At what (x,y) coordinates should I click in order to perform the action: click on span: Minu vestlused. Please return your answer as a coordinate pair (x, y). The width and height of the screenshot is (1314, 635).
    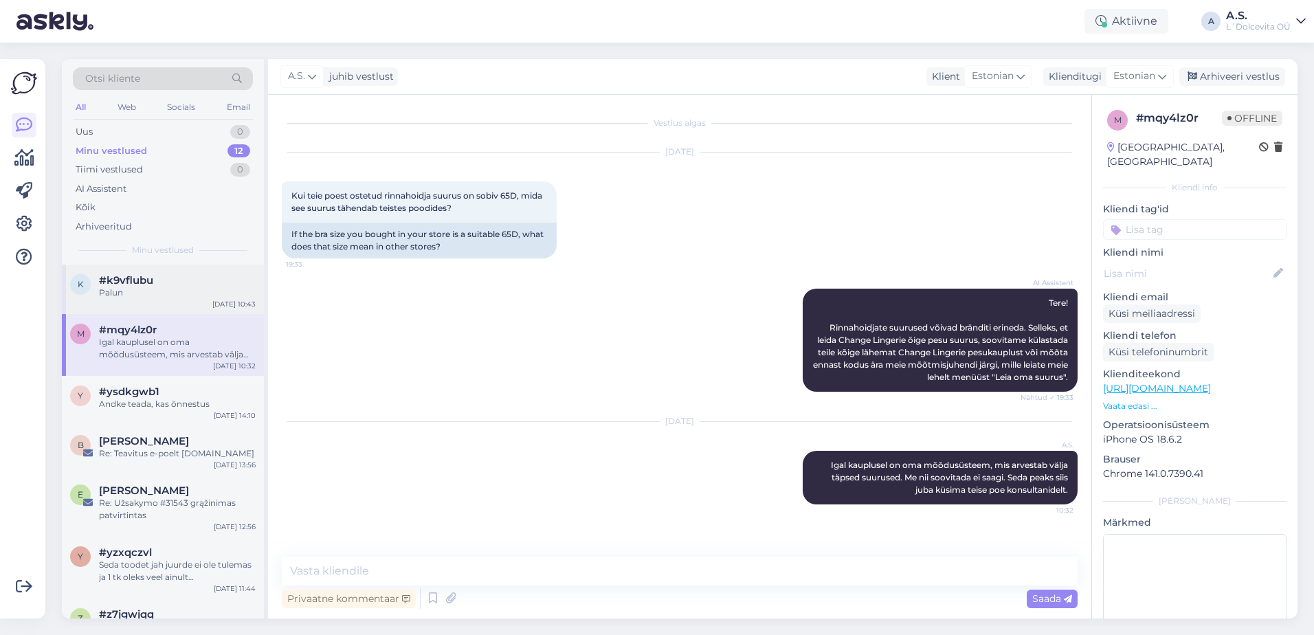
    Looking at the image, I should click on (163, 250).